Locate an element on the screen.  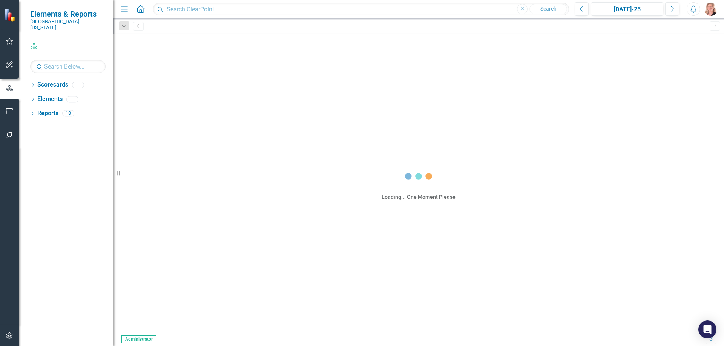
div: Loading... One Moment Please is located at coordinates (418, 197).